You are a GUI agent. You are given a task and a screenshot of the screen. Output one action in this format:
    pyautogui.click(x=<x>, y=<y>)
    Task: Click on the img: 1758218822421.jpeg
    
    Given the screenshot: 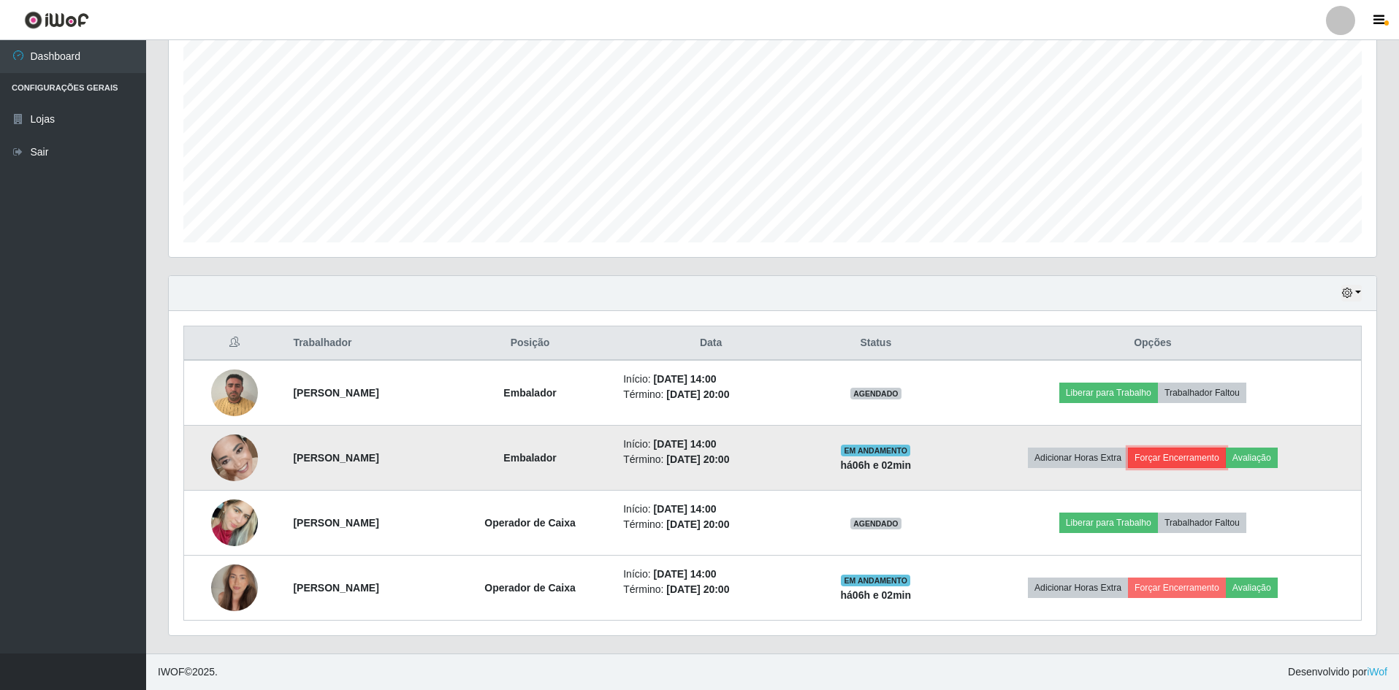 What is the action you would take?
    pyautogui.click(x=235, y=588)
    